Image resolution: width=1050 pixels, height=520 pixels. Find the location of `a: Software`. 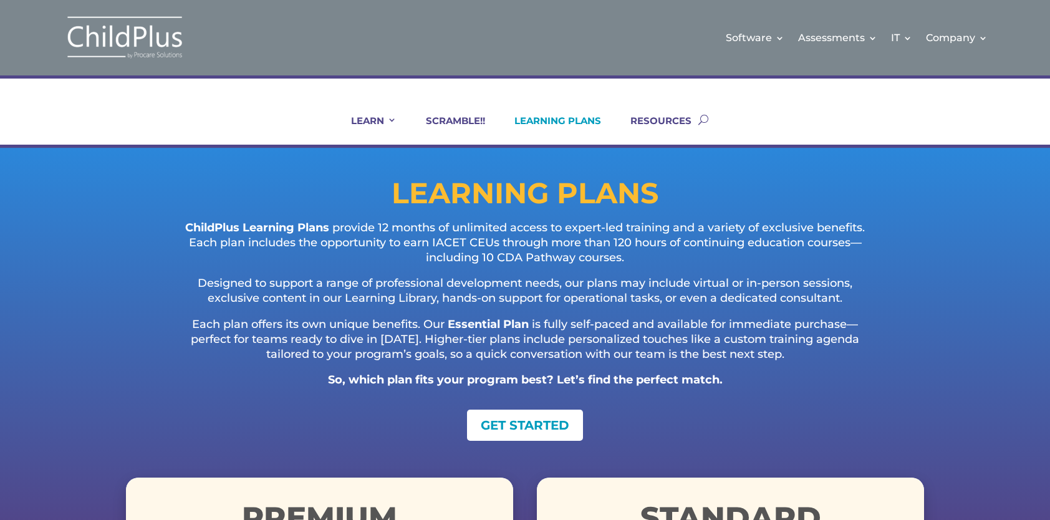

a: Software is located at coordinates (755, 37).